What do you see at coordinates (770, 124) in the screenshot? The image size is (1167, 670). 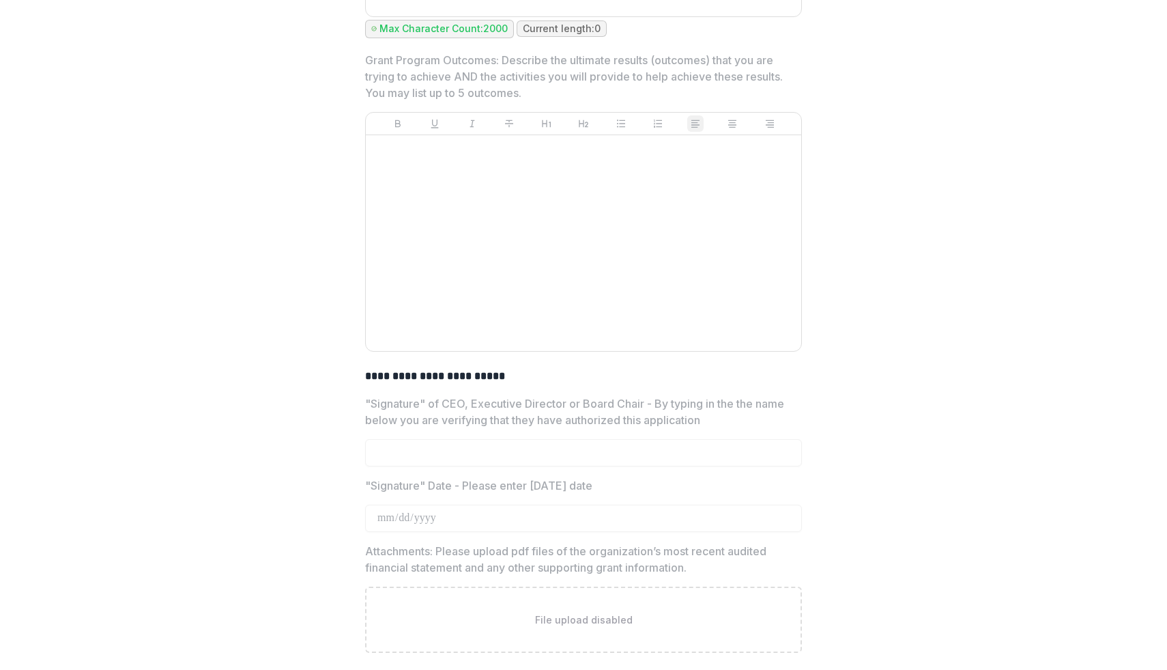 I see `button: Align Right` at bounding box center [770, 124].